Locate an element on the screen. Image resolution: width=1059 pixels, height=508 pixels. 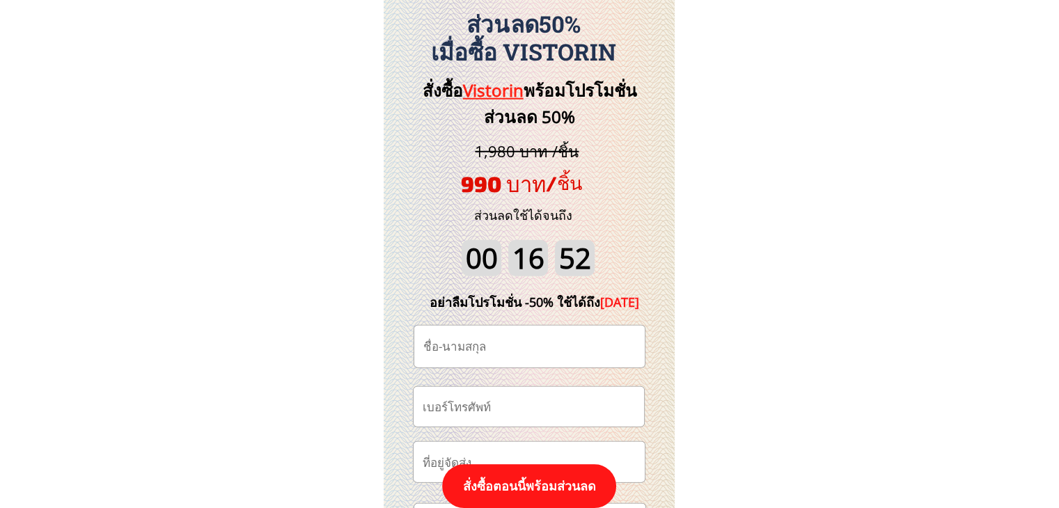
input: ชื่อ-นามสกุล is located at coordinates (529, 347).